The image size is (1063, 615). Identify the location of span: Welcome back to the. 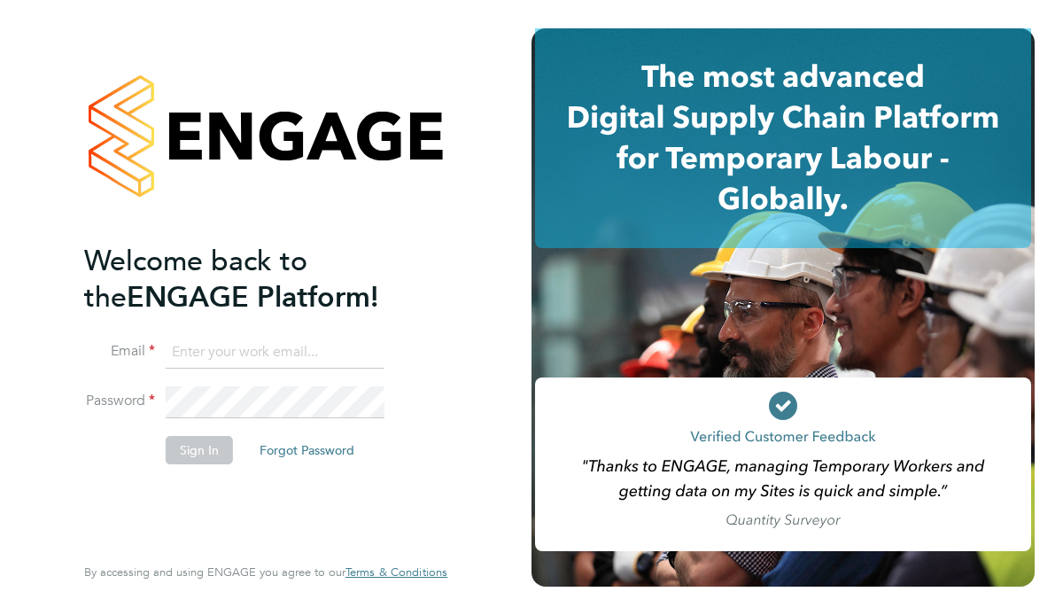
(196, 279).